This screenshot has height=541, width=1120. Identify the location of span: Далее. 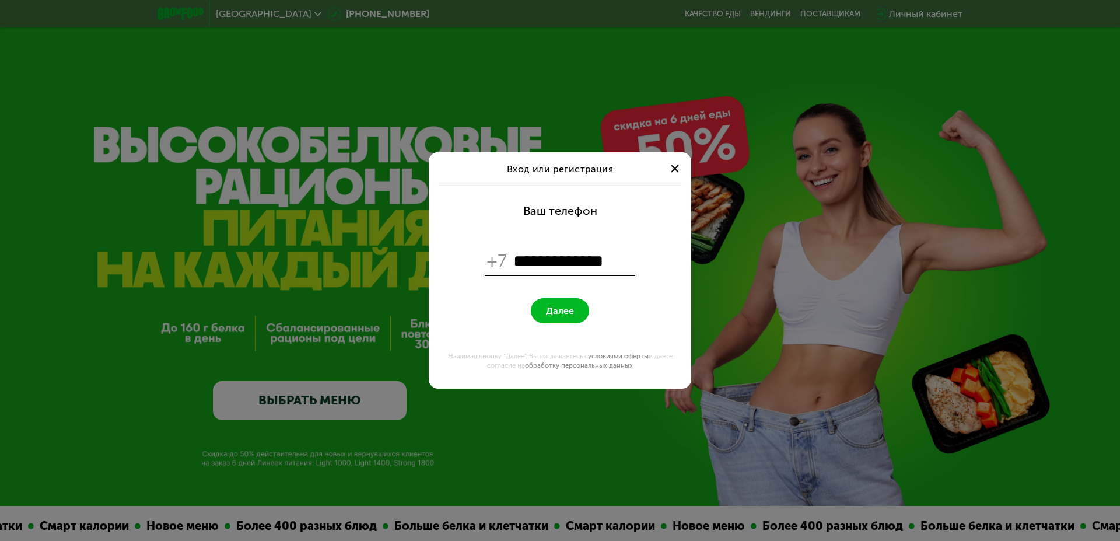
(560, 310).